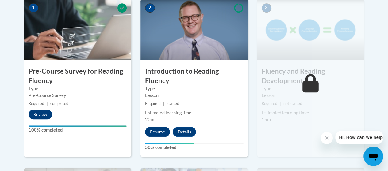  I want to click on h3: Fluency and Reading Development, so click(311, 76).